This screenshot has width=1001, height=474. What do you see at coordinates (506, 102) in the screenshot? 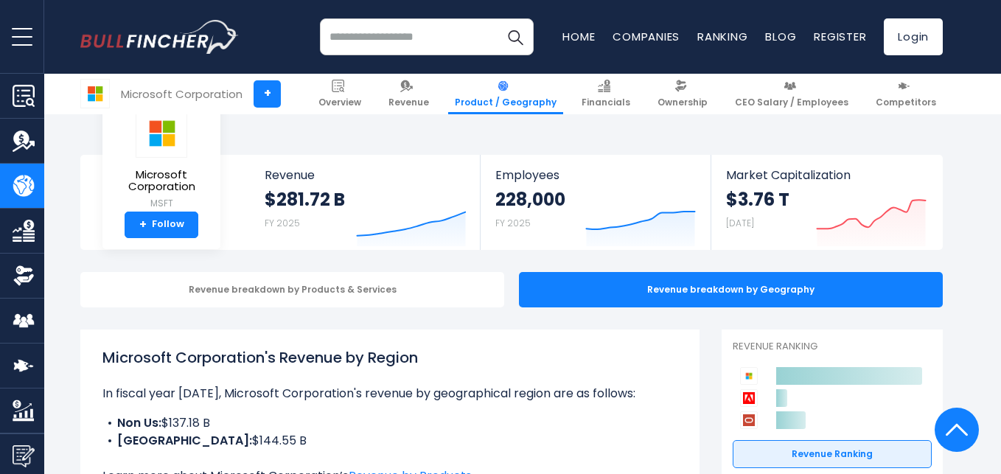
I see `span: Product / Geography` at bounding box center [506, 102].